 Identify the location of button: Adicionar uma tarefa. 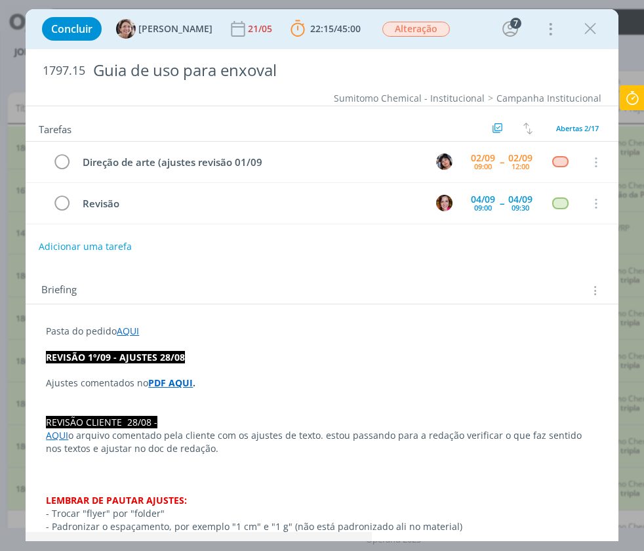
(85, 247).